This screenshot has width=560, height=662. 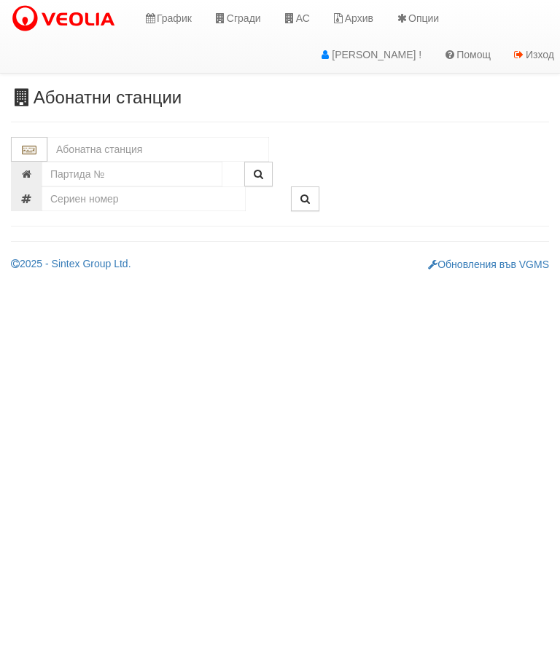 I want to click on a: Помощ, so click(x=466, y=55).